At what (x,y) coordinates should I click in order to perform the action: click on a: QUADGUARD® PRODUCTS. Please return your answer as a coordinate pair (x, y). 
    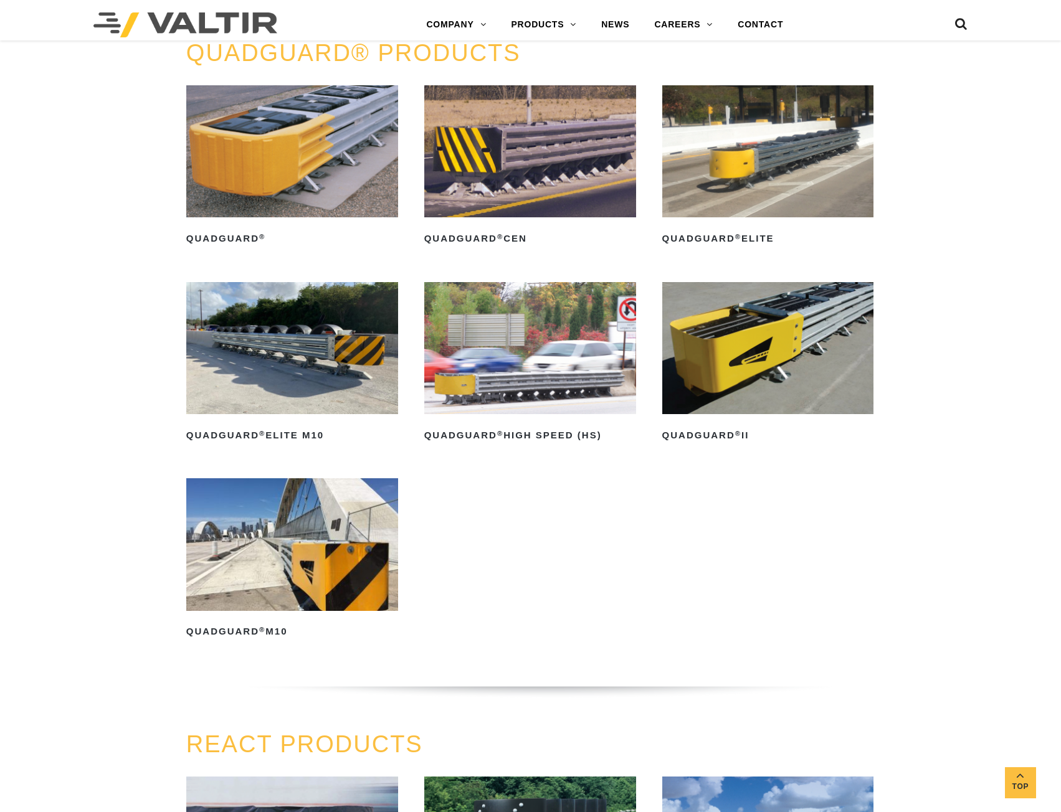
    Looking at the image, I should click on (353, 53).